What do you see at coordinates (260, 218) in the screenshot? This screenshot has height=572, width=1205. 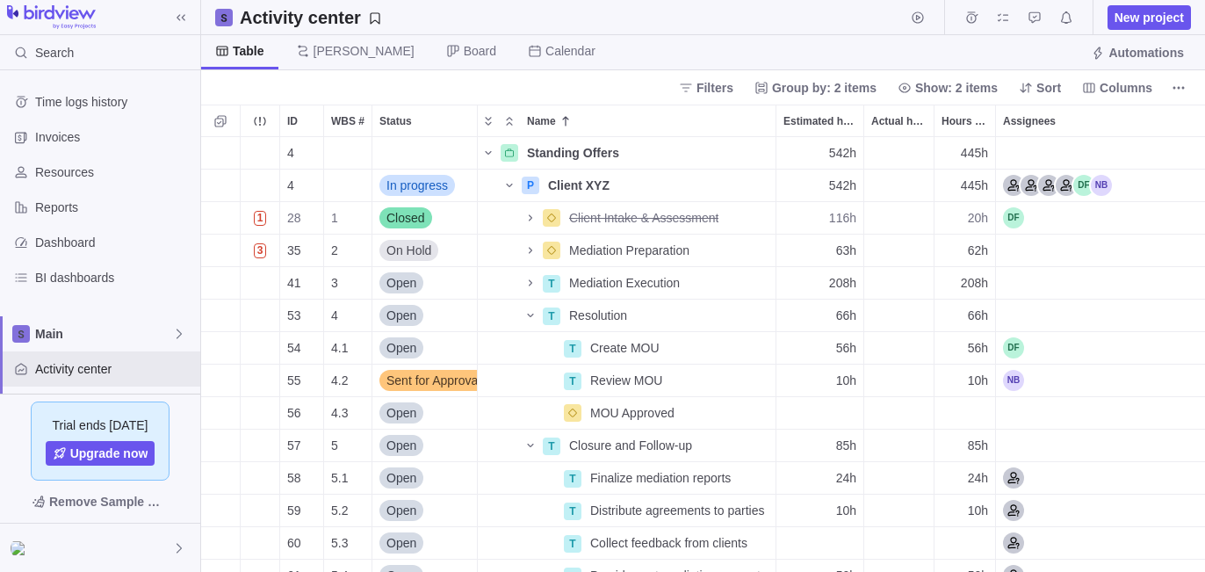 I see `span: Number of activities at risk` at bounding box center [260, 218].